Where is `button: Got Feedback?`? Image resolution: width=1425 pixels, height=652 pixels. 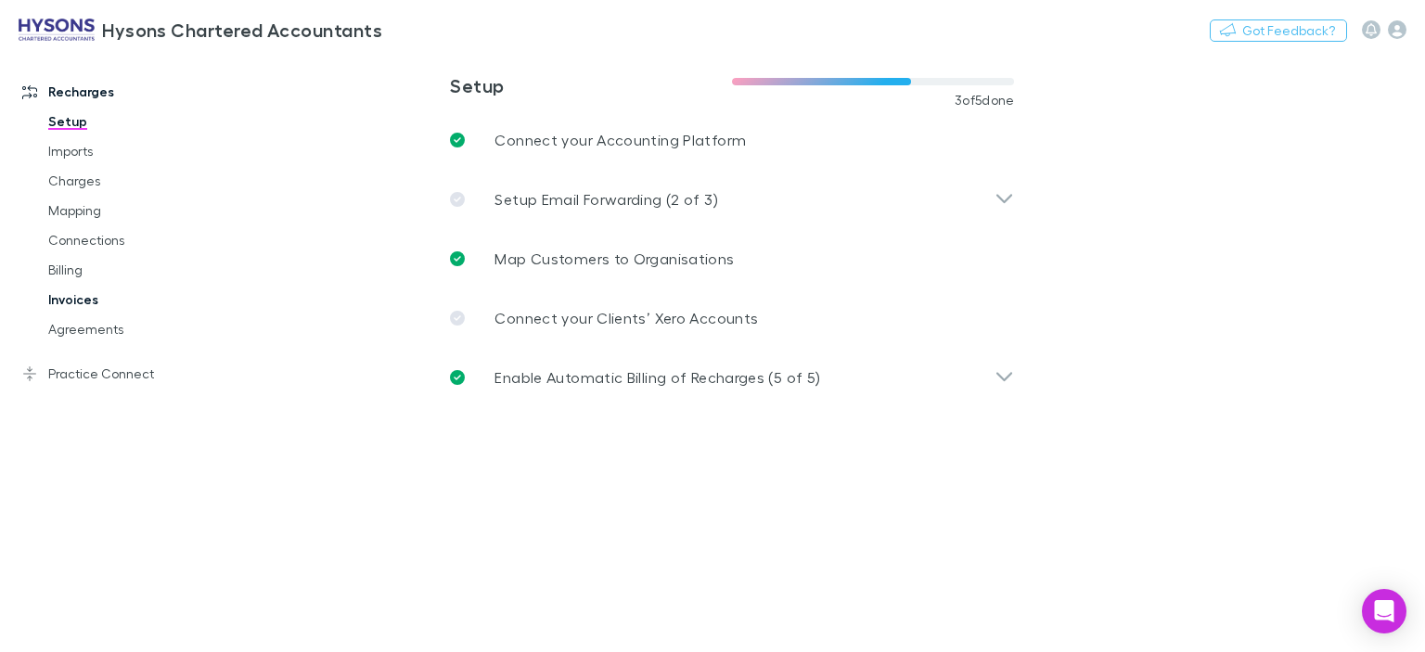 button: Got Feedback? is located at coordinates (1278, 31).